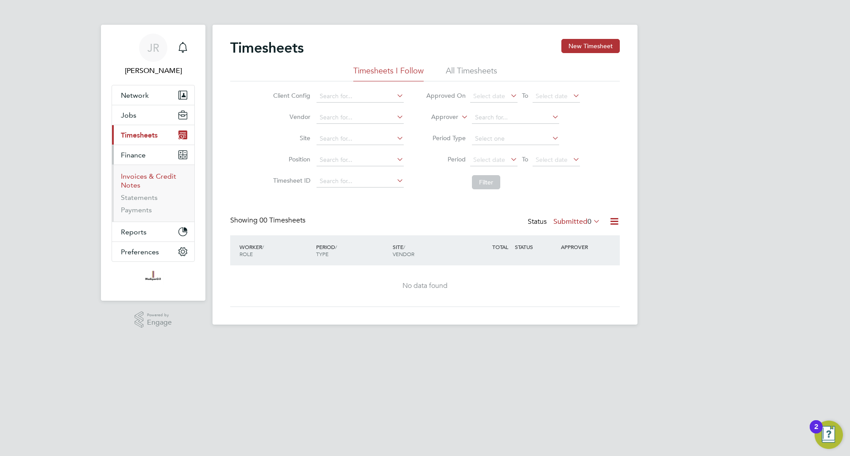 Image resolution: width=850 pixels, height=456 pixels. What do you see at coordinates (159, 323) in the screenshot?
I see `span: Engage` at bounding box center [159, 323].